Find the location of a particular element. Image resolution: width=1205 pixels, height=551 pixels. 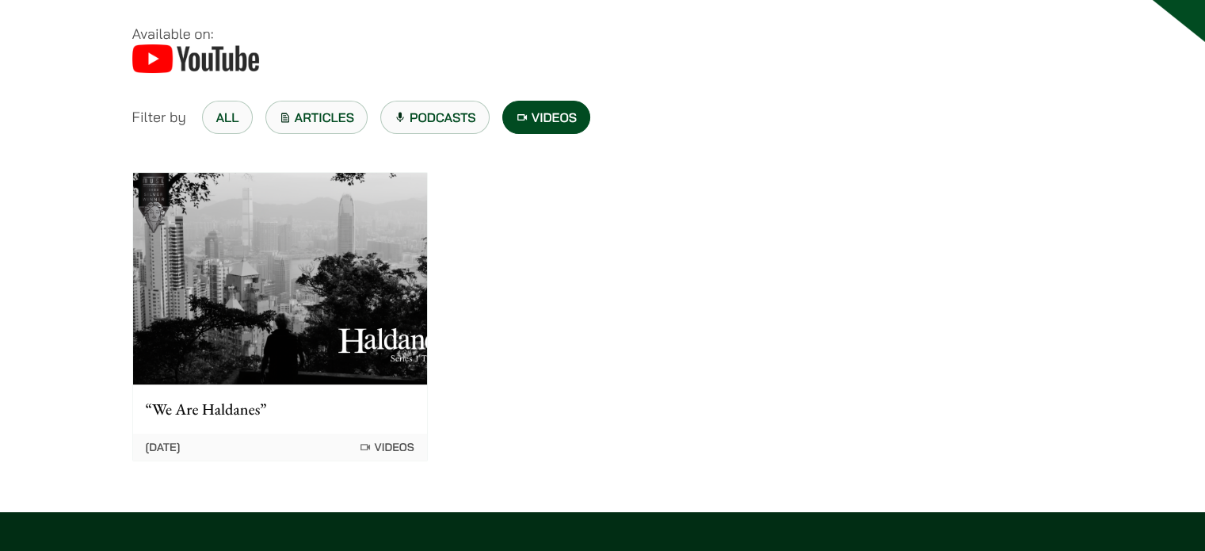

p: Available on: is located at coordinates (603, 51).